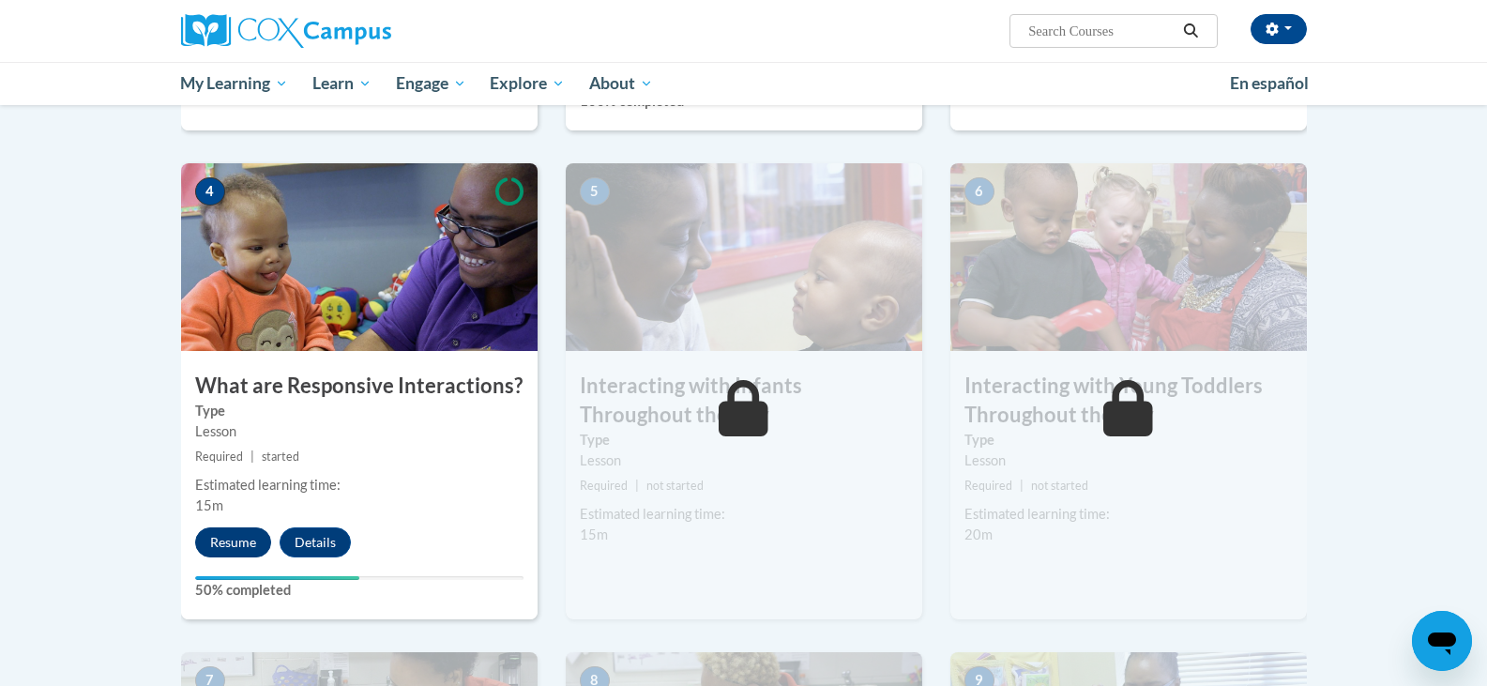 This screenshot has height=686, width=1487. I want to click on a: Cox Campus, so click(359, 31).